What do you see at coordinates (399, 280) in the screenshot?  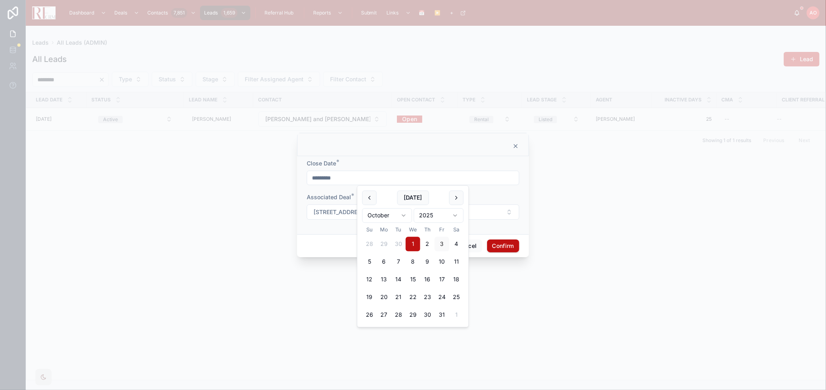 I see `button: Tuesday, October 14th, 2025` at bounding box center [399, 280].